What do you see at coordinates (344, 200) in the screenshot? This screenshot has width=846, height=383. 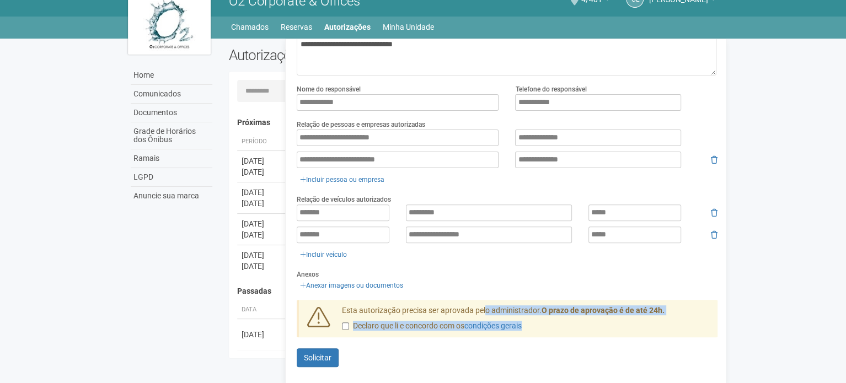 I see `label: Relação de veículos autorizados` at bounding box center [344, 200].